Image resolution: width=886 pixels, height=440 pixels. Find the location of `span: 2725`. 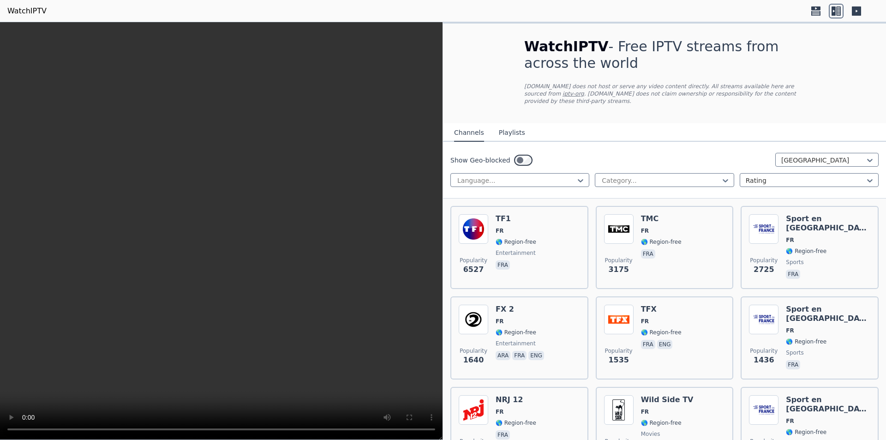

span: 2725 is located at coordinates (764, 269).